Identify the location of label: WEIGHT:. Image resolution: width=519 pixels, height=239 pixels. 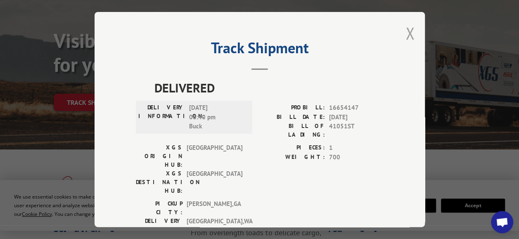
(292, 157).